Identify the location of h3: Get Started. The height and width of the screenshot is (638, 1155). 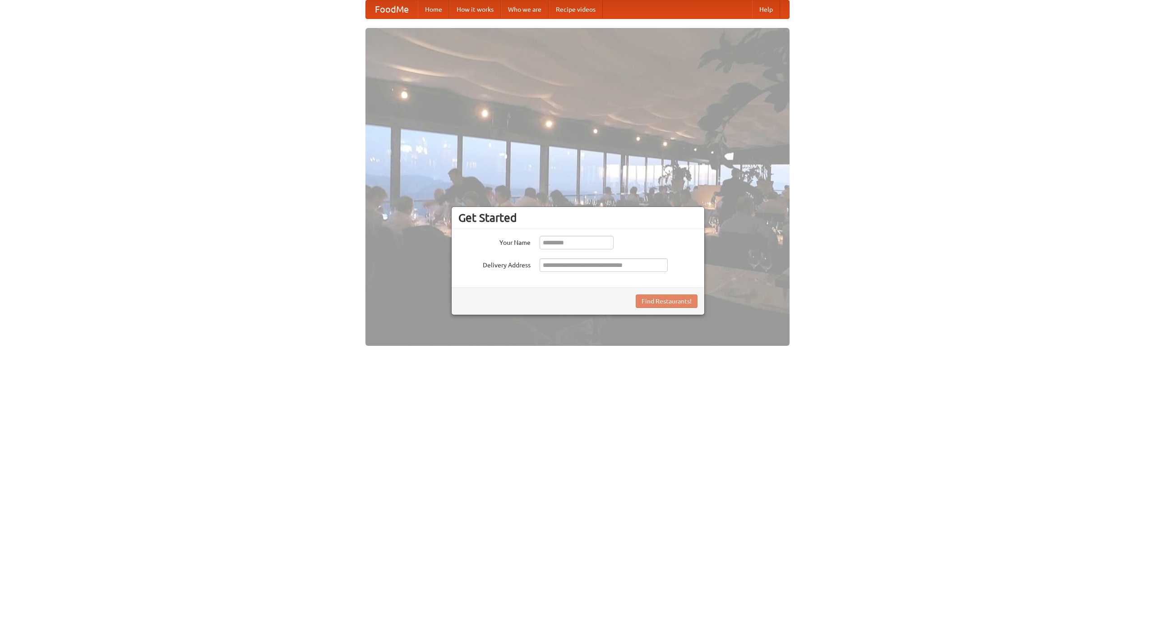
(578, 218).